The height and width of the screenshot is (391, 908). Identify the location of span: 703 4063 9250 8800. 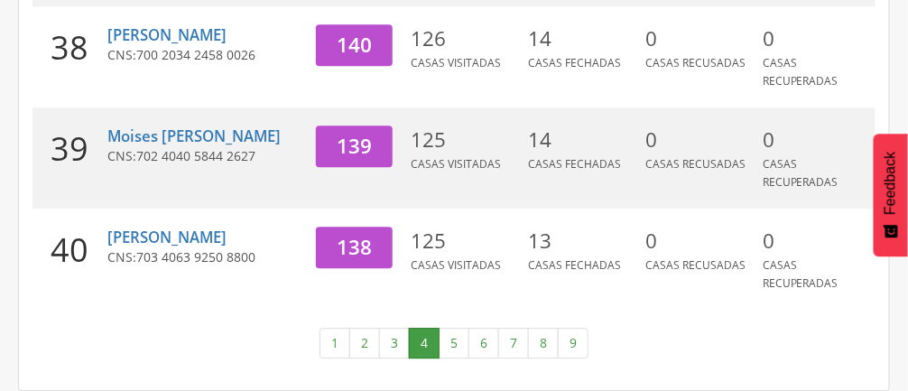
(196, 256).